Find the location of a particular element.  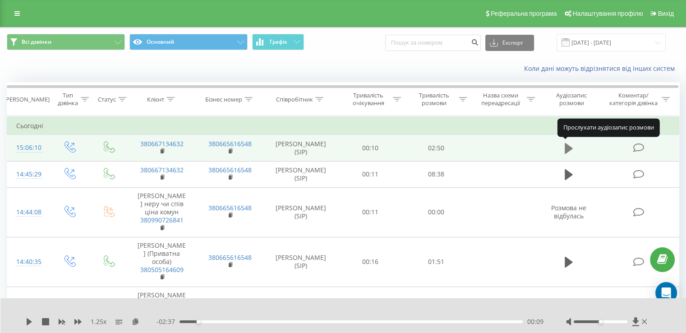

div: Коментар/категорія дзвінка is located at coordinates (633, 99).